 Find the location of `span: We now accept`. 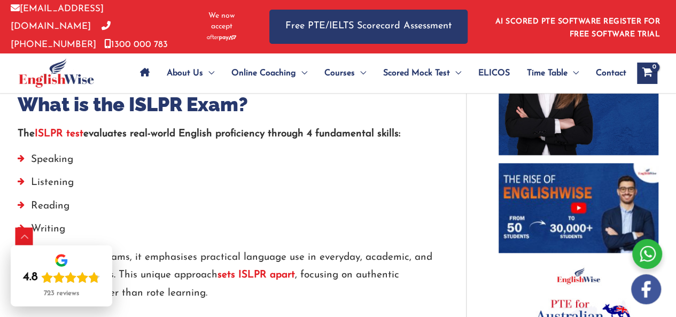

span: We now accept is located at coordinates (221, 21).